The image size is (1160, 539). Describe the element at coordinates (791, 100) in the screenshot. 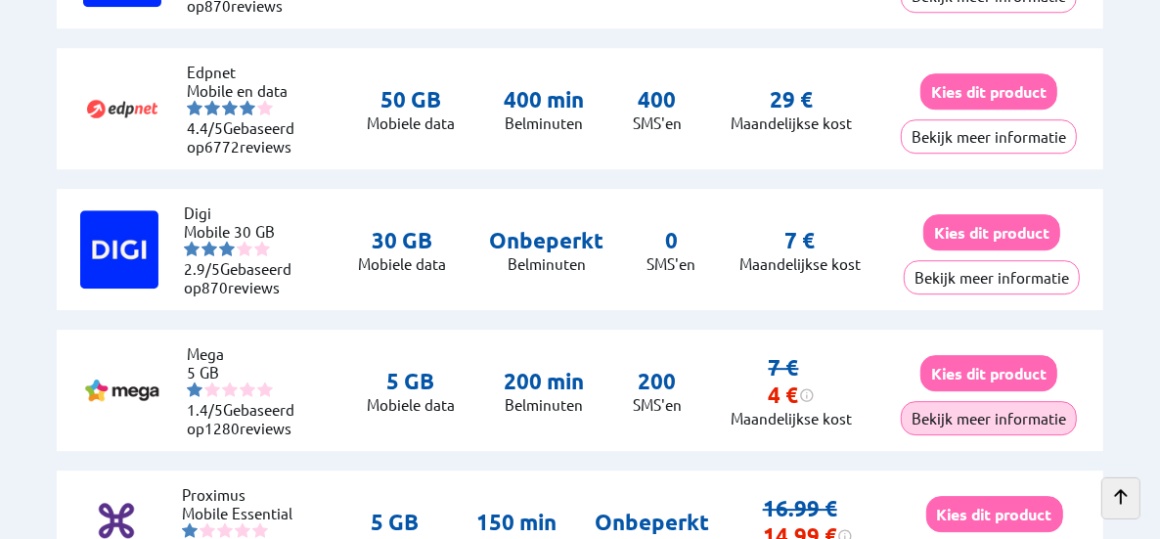

I see `p: 29 €` at that location.